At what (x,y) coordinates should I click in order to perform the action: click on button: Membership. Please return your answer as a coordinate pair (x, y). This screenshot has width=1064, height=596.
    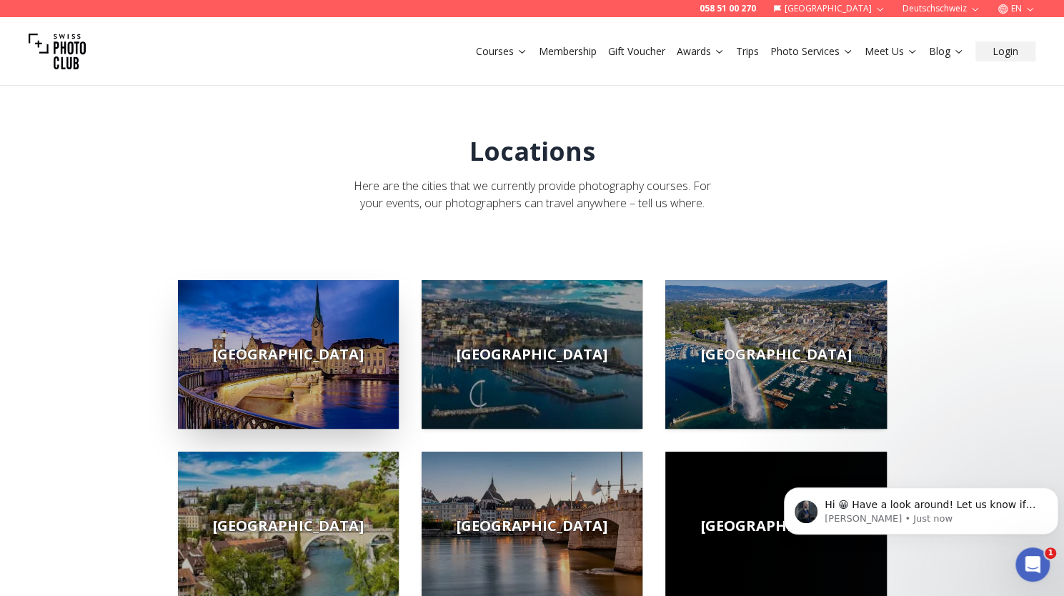
    Looking at the image, I should click on (567, 51).